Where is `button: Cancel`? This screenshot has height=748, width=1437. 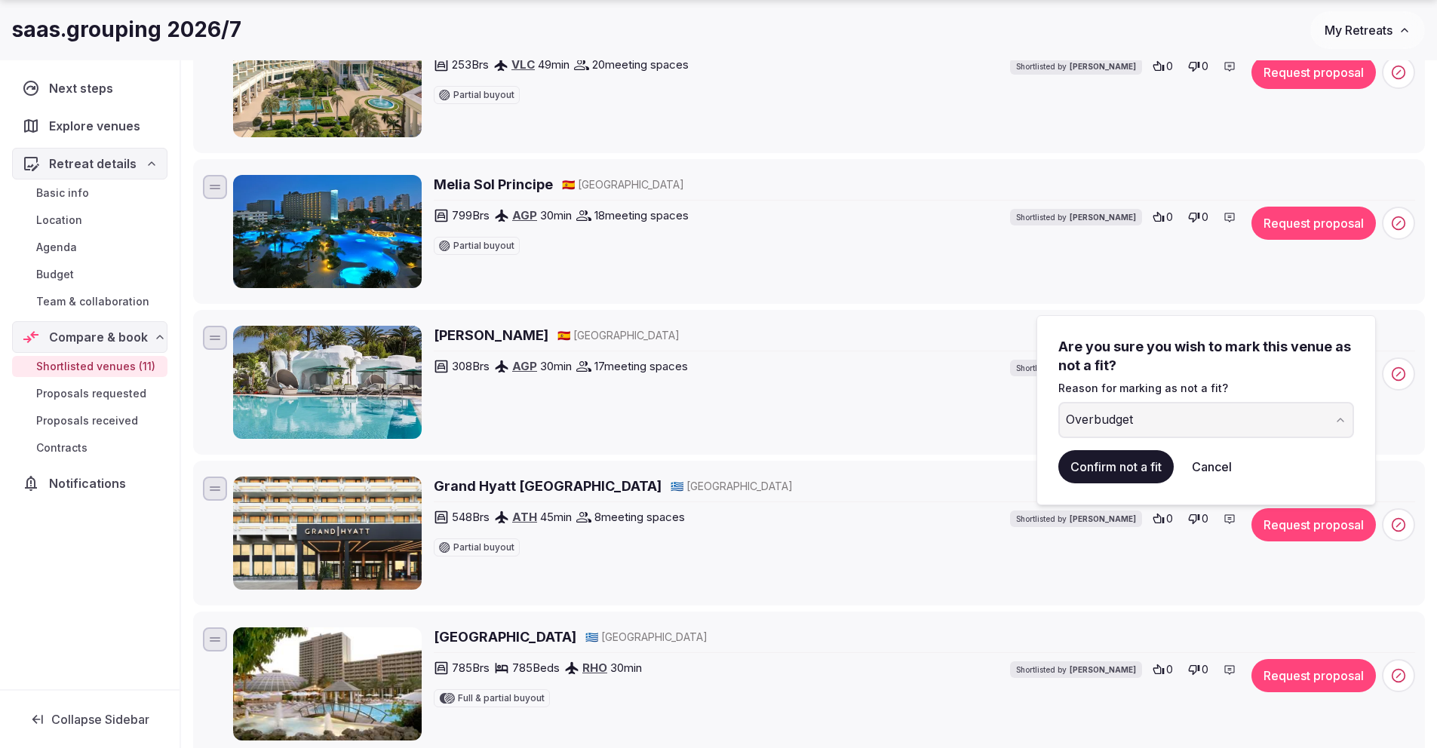
button: Cancel is located at coordinates (1212, 467).